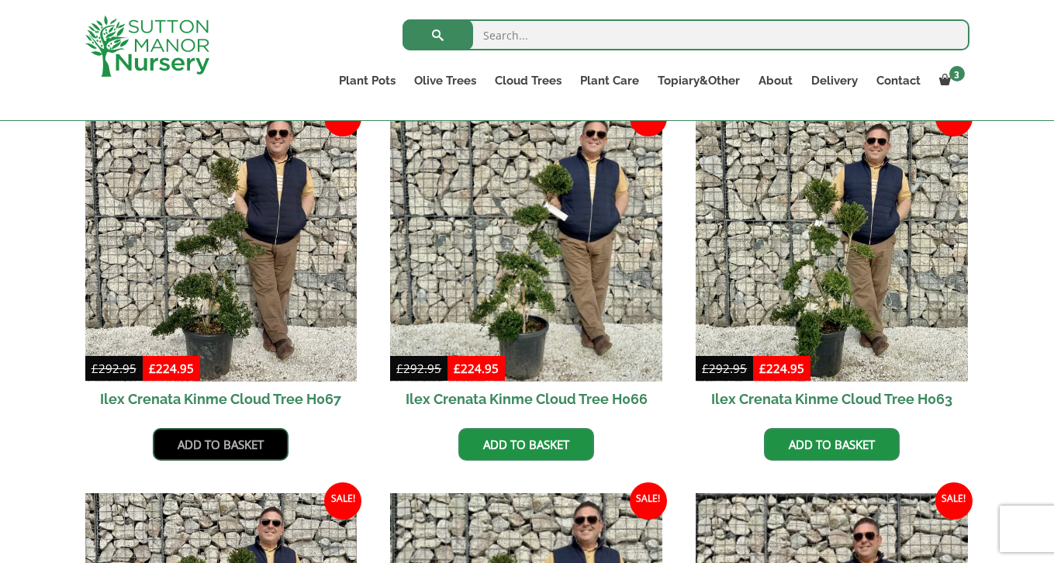  I want to click on a: 3, so click(949, 81).